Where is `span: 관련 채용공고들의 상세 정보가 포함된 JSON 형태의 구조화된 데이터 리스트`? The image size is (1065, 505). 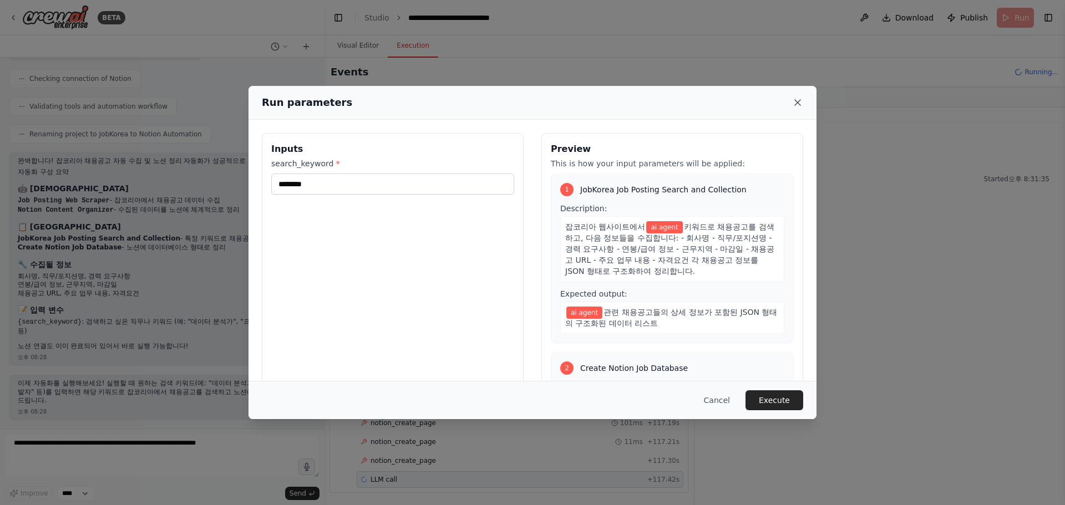
span: 관련 채용공고들의 상세 정보가 포함된 JSON 형태의 구조화된 데이터 리스트 is located at coordinates (671, 318).